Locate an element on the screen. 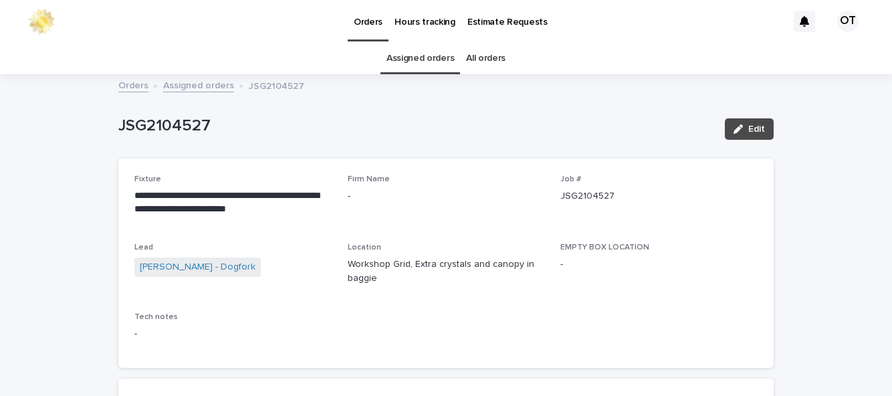 Image resolution: width=892 pixels, height=396 pixels. img: 0ffKfDbyRa2Iv8hnaAqg is located at coordinates (41, 21).